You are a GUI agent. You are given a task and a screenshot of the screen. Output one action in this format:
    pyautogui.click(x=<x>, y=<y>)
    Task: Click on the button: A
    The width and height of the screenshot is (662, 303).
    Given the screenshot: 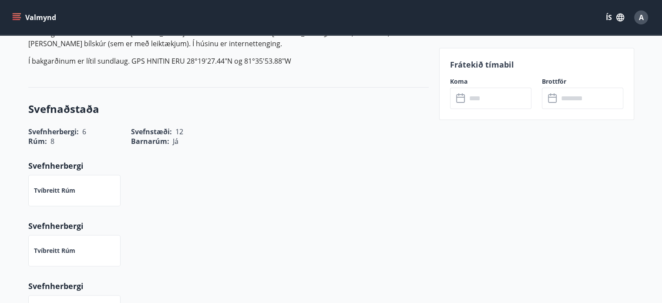 What is the action you would take?
    pyautogui.click(x=641, y=17)
    